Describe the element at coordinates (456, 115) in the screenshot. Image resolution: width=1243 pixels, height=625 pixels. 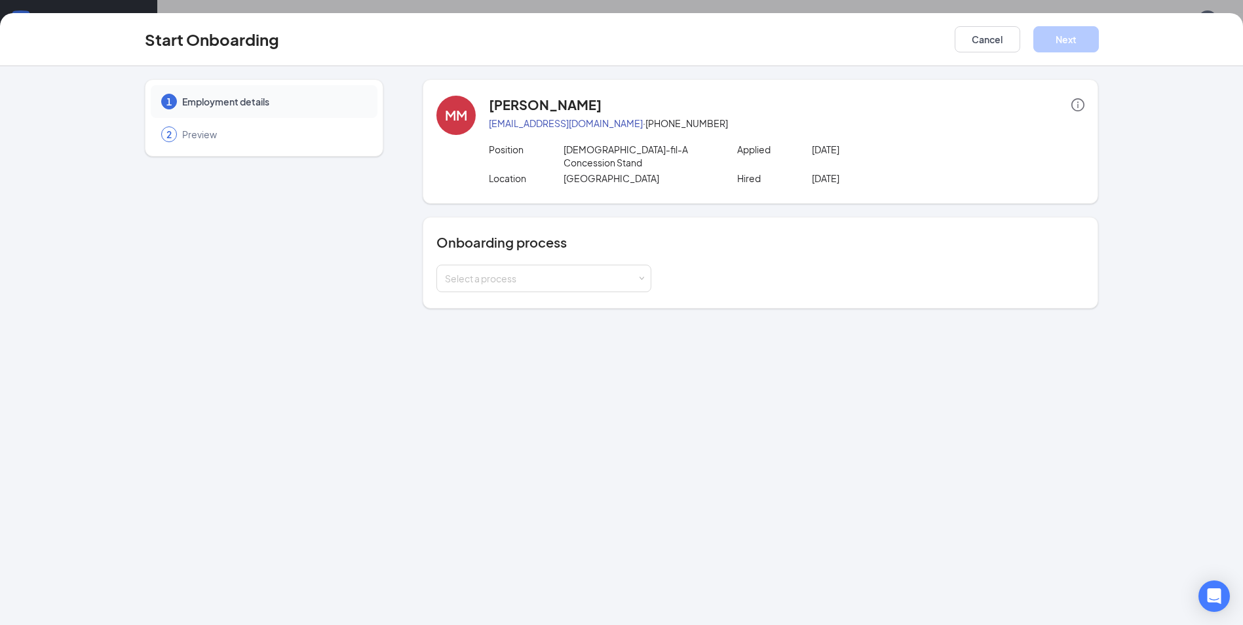
I see `div: MM` at that location.